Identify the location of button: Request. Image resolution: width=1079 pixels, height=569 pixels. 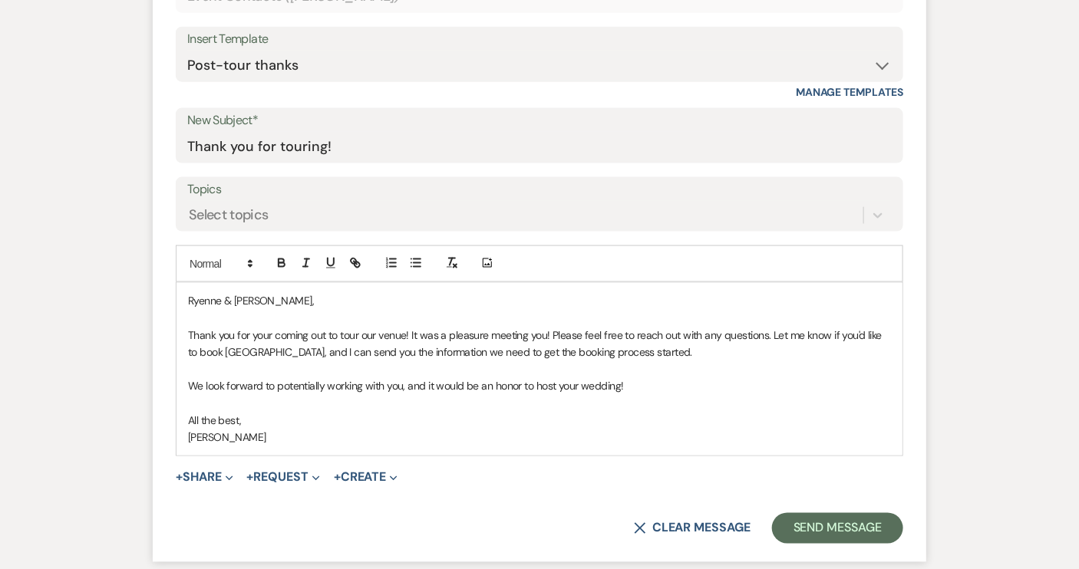
(283, 478).